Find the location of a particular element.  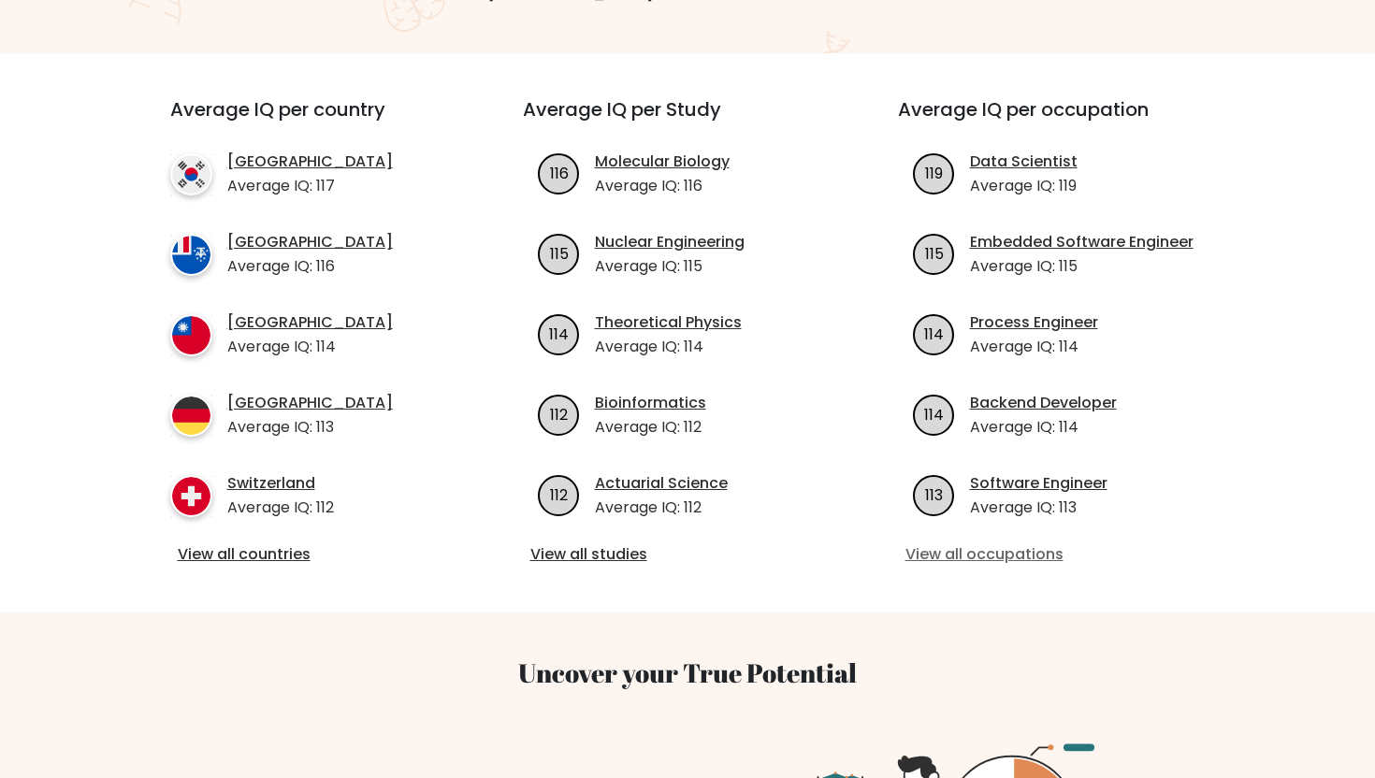

a: Nuclear Engineering is located at coordinates (670, 242).